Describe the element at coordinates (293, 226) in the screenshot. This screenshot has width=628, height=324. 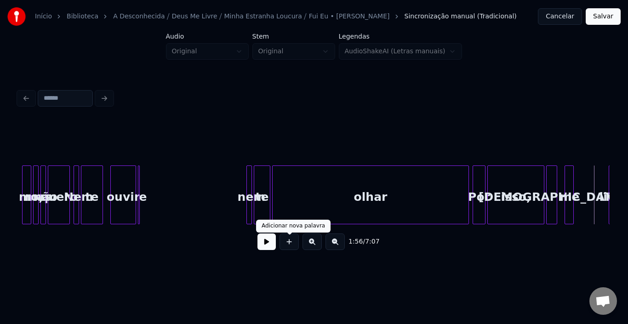
I see `div: Adicionar nova palavra` at that location.